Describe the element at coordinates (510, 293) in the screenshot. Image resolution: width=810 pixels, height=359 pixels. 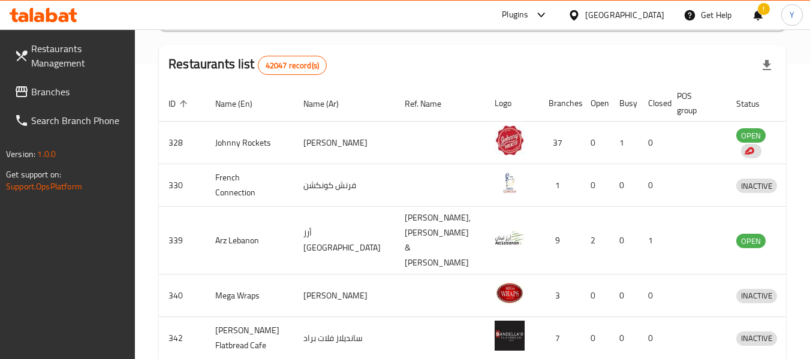
I see `img: Mega Wraps` at that location.